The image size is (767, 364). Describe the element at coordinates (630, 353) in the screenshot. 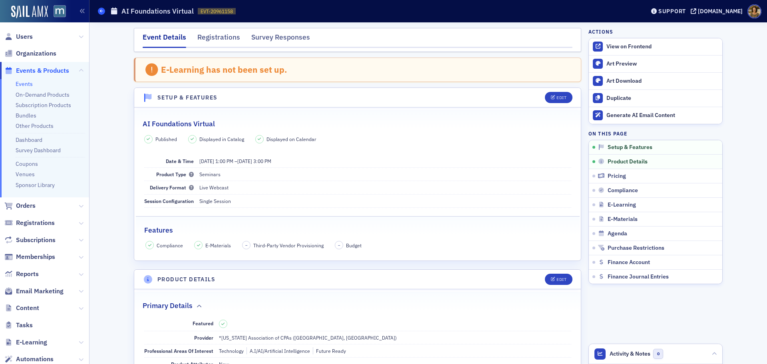

I see `span: Activity & Notes` at that location.